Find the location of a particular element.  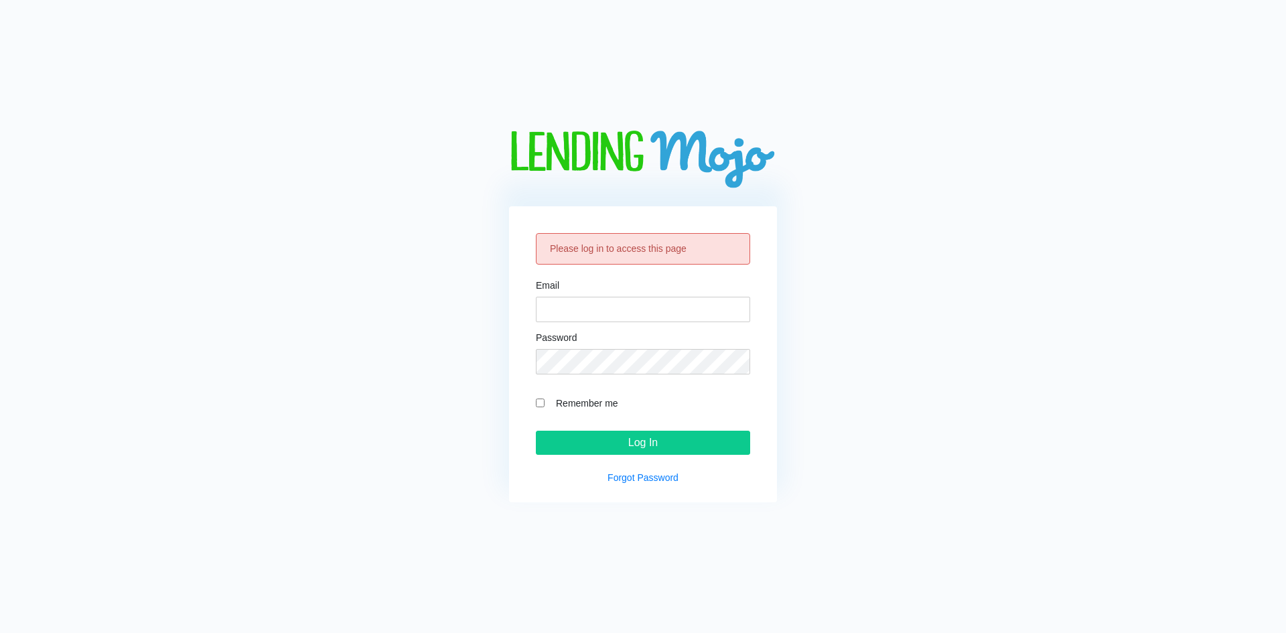

label: Email is located at coordinates (547, 285).